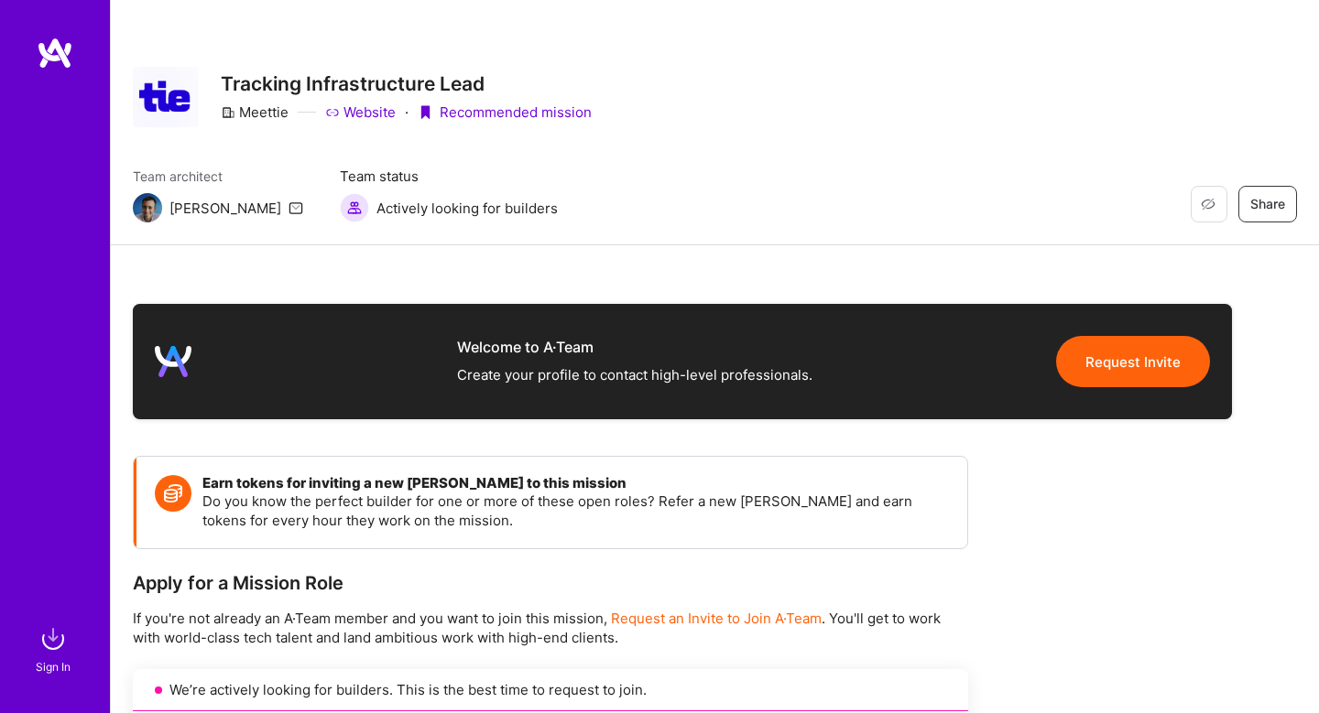  I want to click on img: Token icon, so click(173, 494).